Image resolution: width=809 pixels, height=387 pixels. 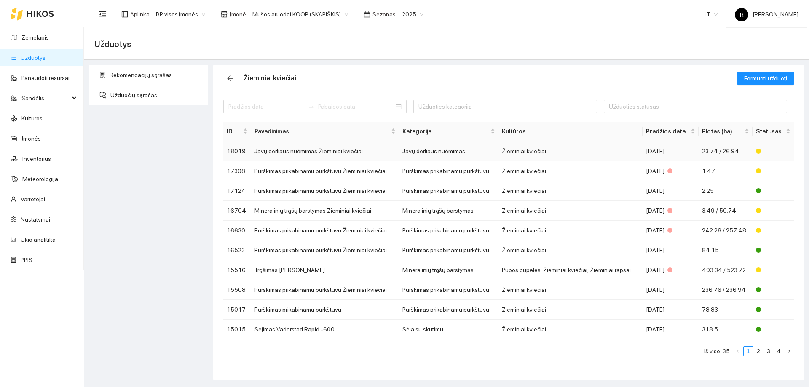 What do you see at coordinates (230, 78) in the screenshot?
I see `span: arrow-left` at bounding box center [230, 78].